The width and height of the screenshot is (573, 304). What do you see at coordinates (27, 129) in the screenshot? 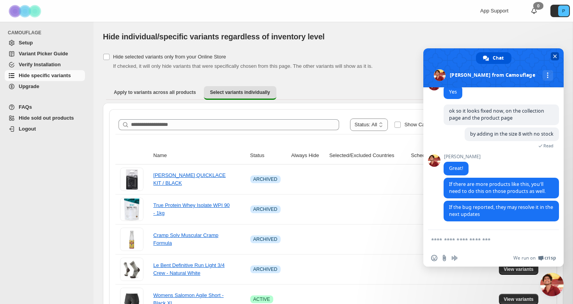
I see `span: Logout` at bounding box center [27, 129].